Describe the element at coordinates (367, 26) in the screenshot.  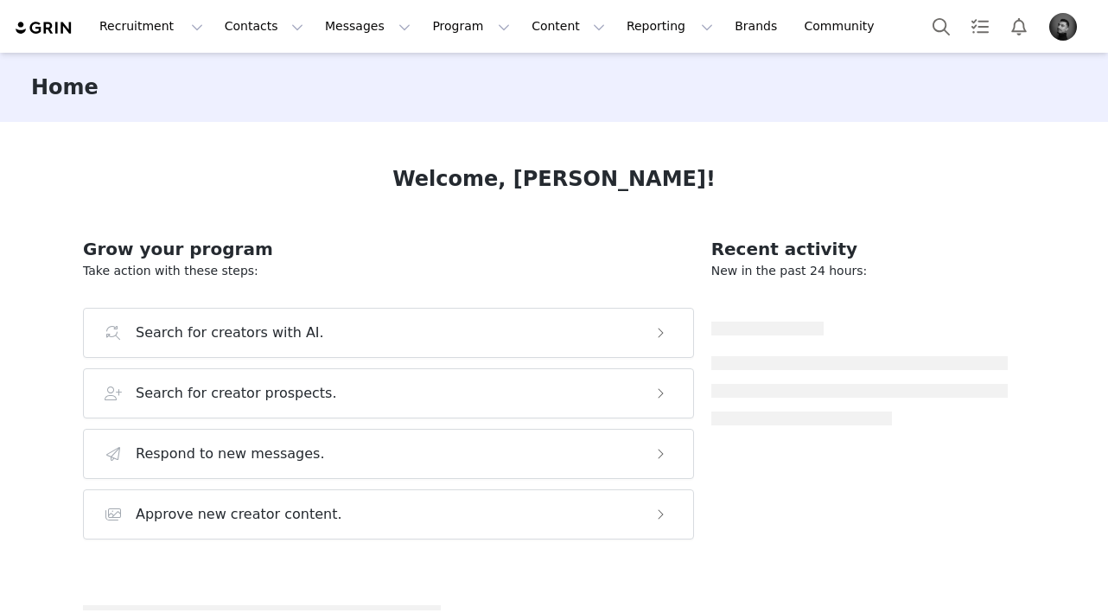
I see `button: Messages` at that location.